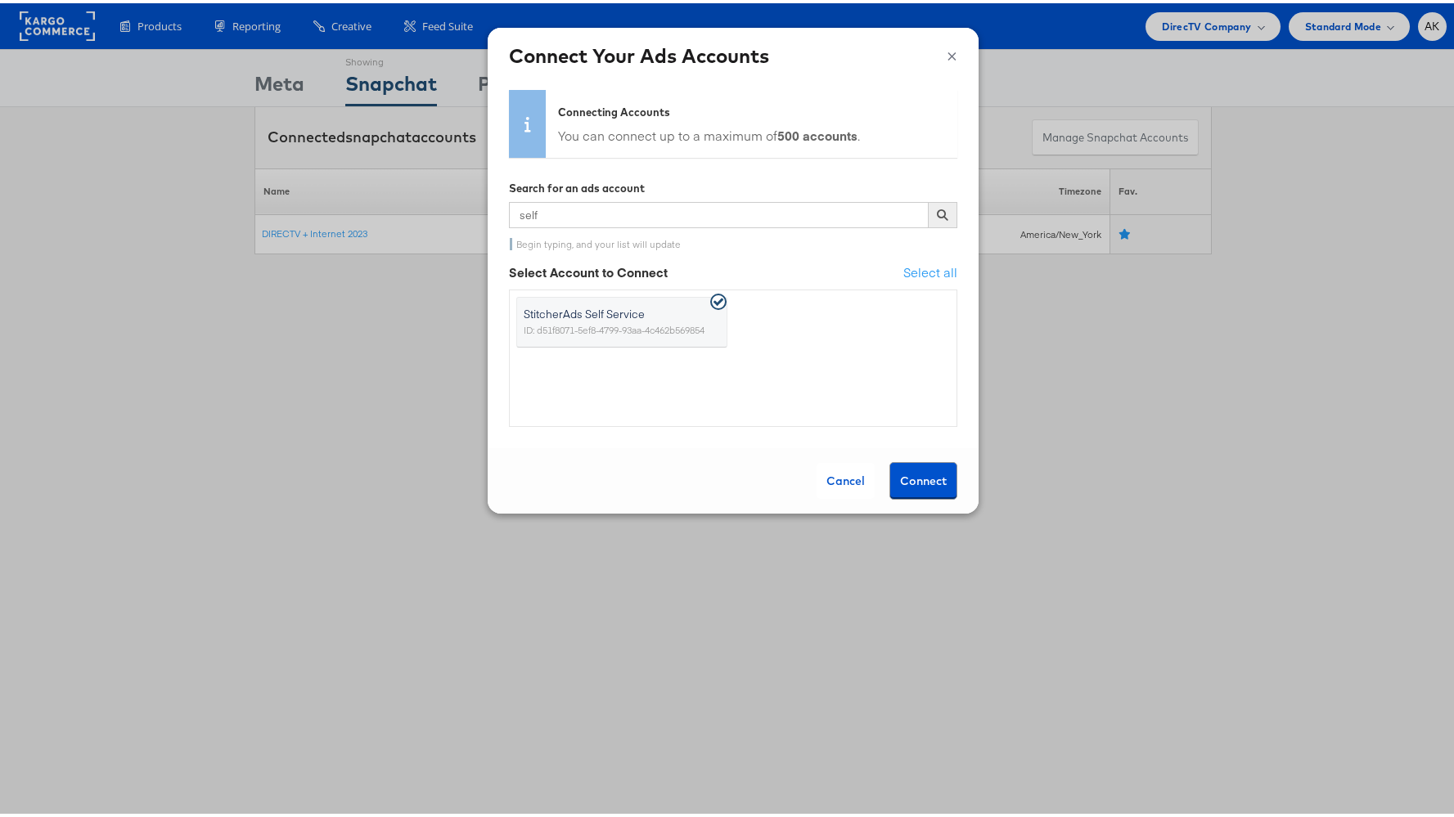  What do you see at coordinates (577, 185) in the screenshot?
I see `strong: Search for an ads account` at bounding box center [577, 185].